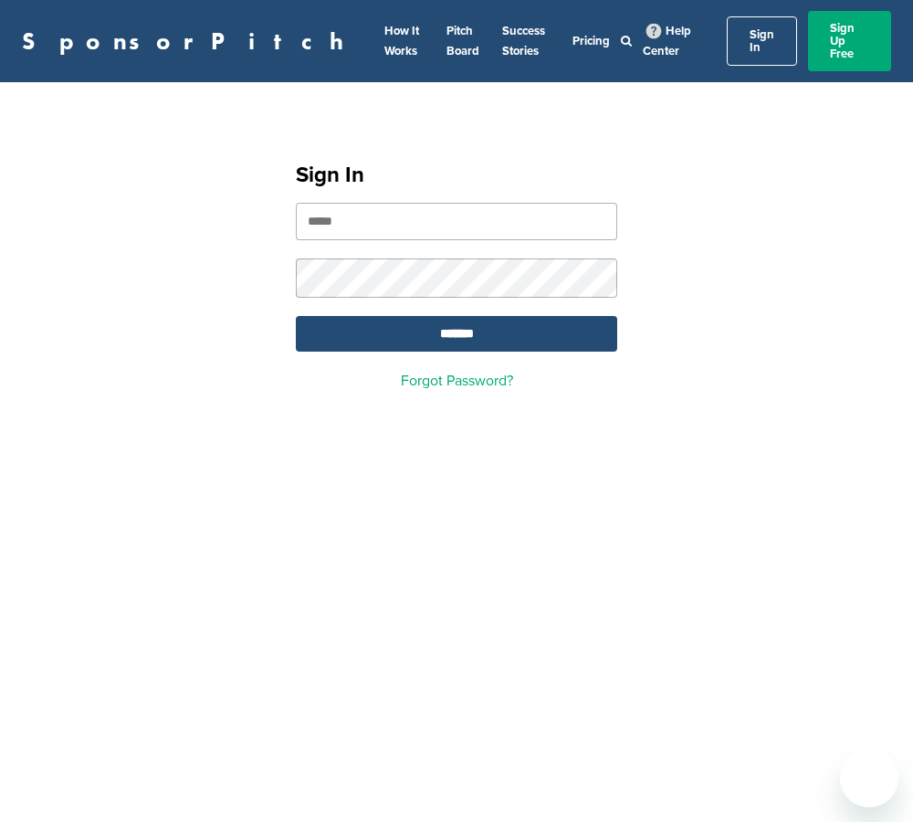 The image size is (913, 822). Describe the element at coordinates (667, 41) in the screenshot. I see `a: Help Center` at that location.